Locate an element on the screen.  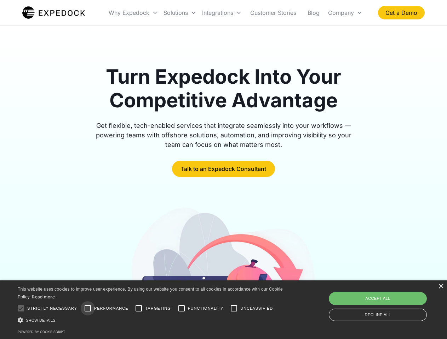
a: Blog is located at coordinates (313, 13).